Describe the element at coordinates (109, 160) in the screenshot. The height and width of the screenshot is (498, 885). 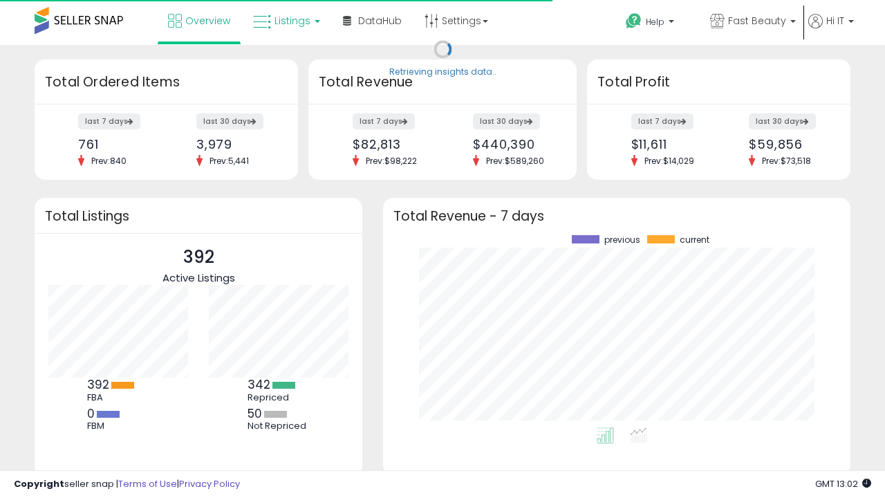
I see `span: Prev: 840` at that location.